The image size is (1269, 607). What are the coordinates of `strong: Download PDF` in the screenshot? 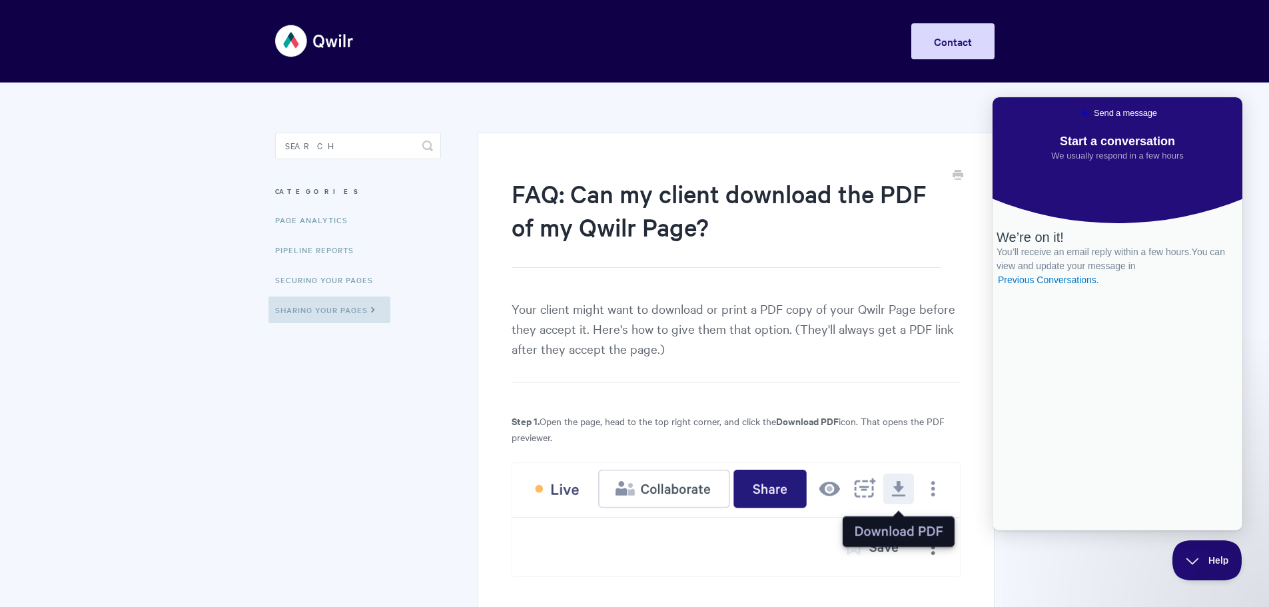 It's located at (808, 420).